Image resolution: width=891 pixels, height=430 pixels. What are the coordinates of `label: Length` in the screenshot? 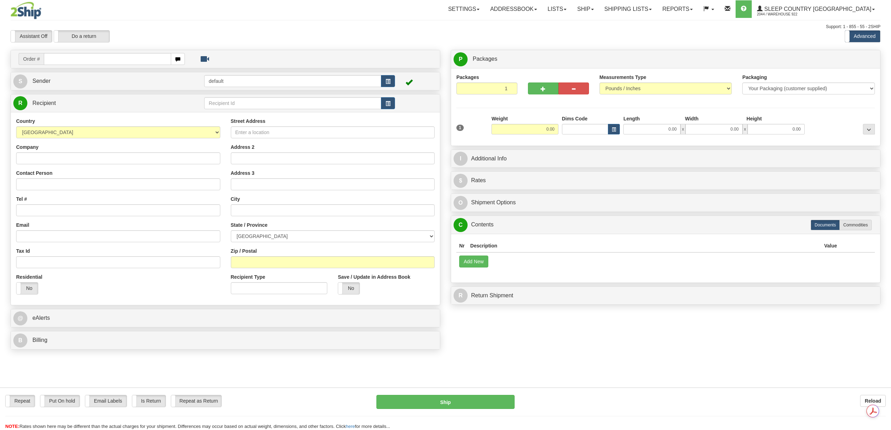 It's located at (631, 119).